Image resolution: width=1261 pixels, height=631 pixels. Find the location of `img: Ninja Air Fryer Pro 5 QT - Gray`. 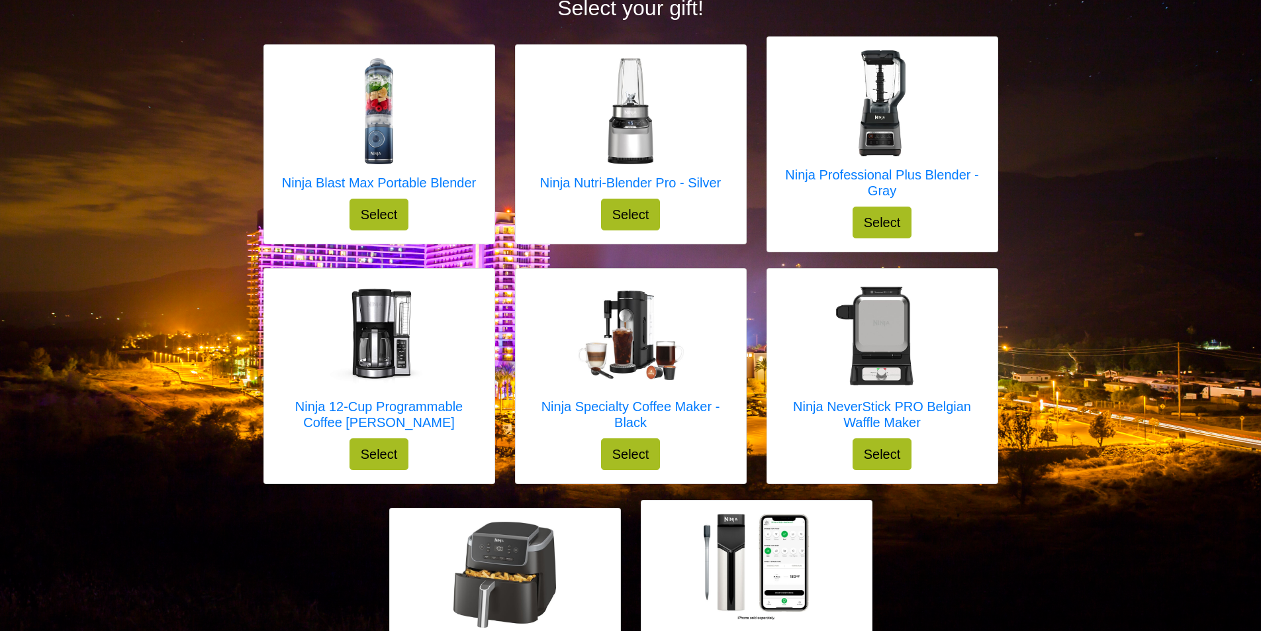

img: Ninja Air Fryer Pro 5 QT - Gray is located at coordinates (504, 575).